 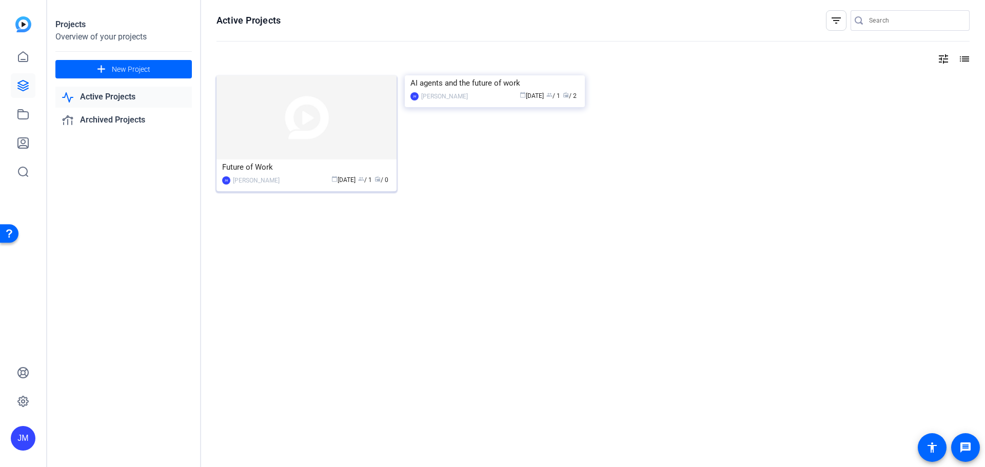 I want to click on a: Archived Projects, so click(x=124, y=120).